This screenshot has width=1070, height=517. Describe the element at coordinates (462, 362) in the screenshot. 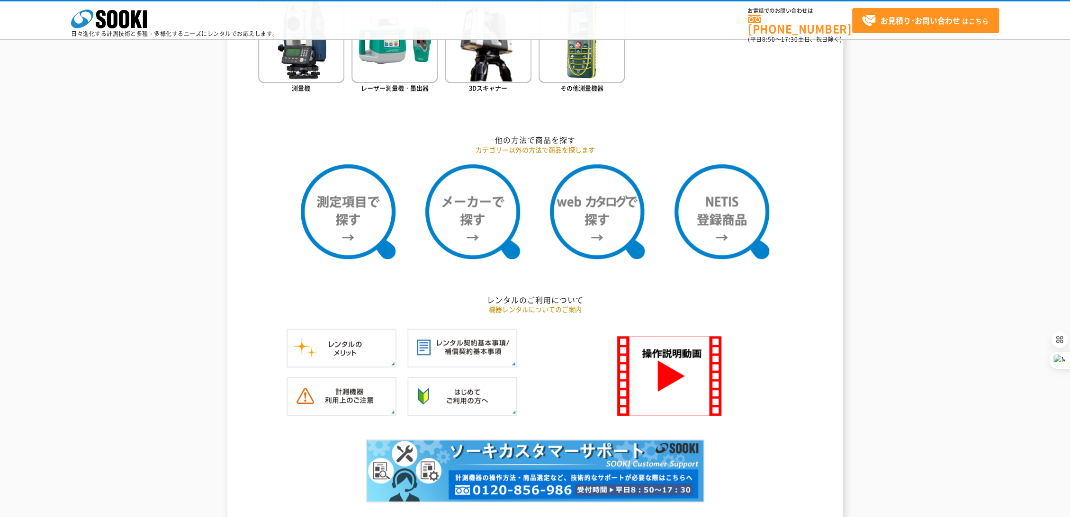

I see `a: レンタル契約基本事項／補償契約基本事項` at that location.